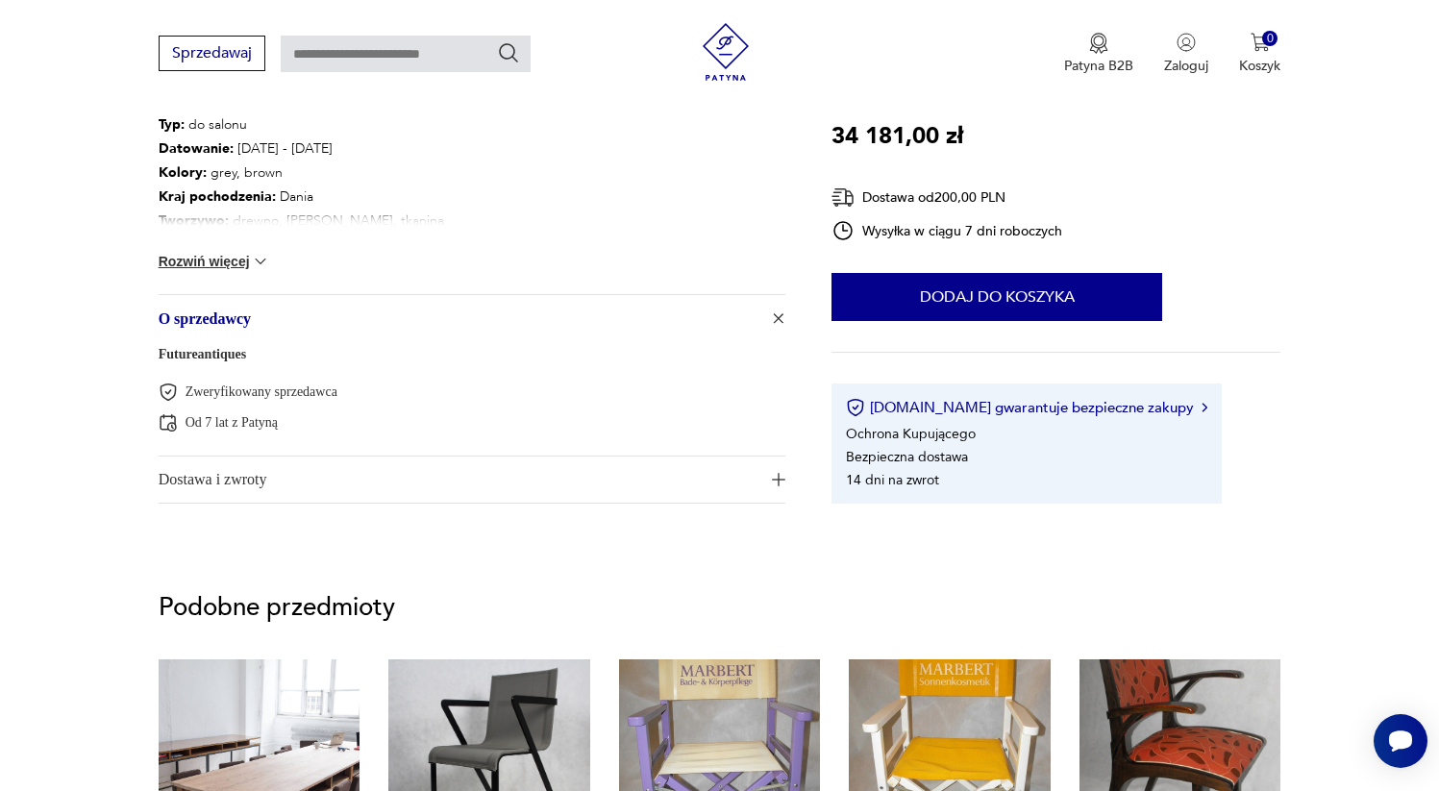 The height and width of the screenshot is (791, 1439). I want to click on a: Ikona medaluPatyna B2B, so click(1099, 54).